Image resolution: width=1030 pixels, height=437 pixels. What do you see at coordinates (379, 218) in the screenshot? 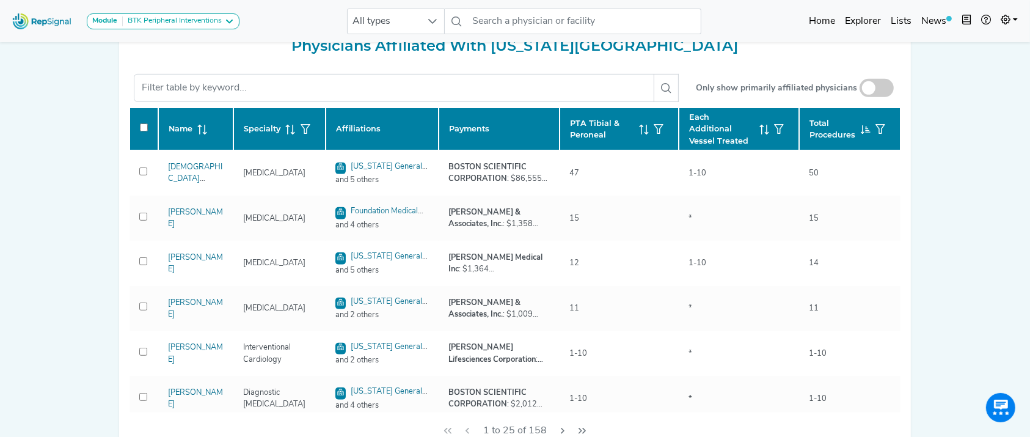
I see `a: Foundation Medical Partners INC` at bounding box center [379, 218].